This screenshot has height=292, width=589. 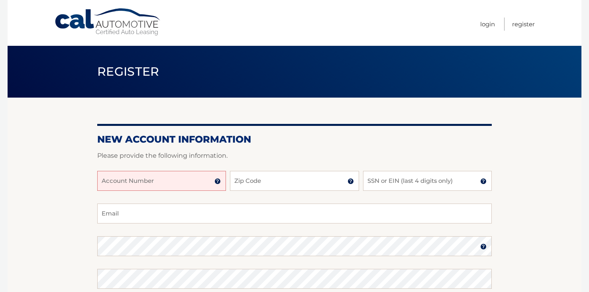 What do you see at coordinates (523, 24) in the screenshot?
I see `a: Register` at bounding box center [523, 24].